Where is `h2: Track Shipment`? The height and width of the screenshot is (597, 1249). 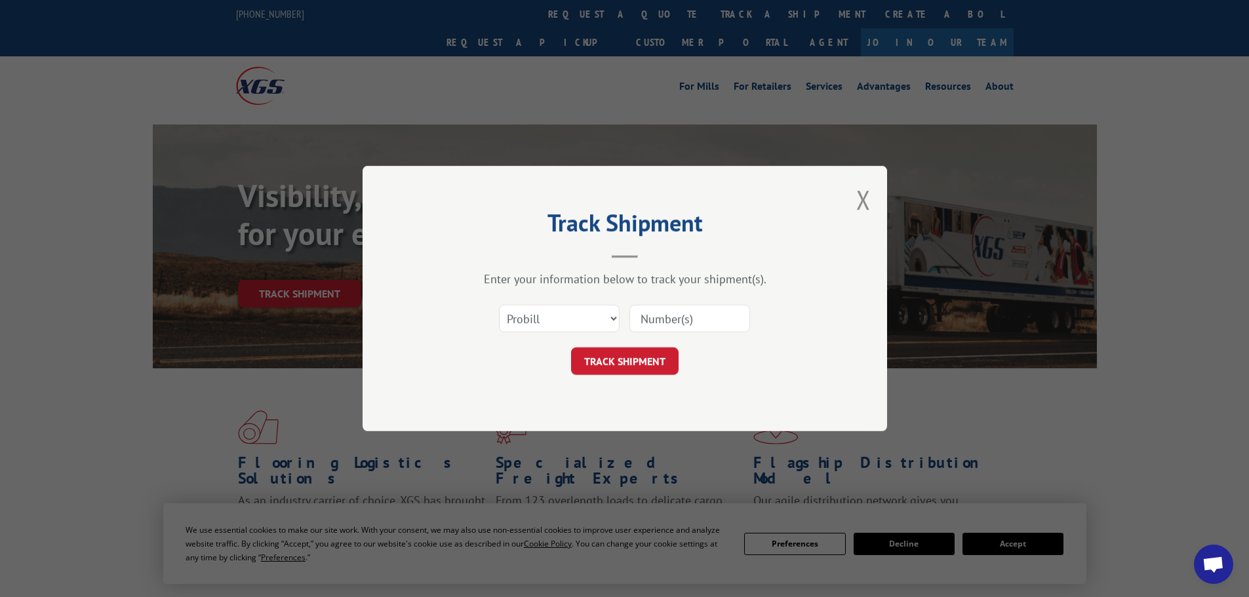 h2: Track Shipment is located at coordinates (625, 226).